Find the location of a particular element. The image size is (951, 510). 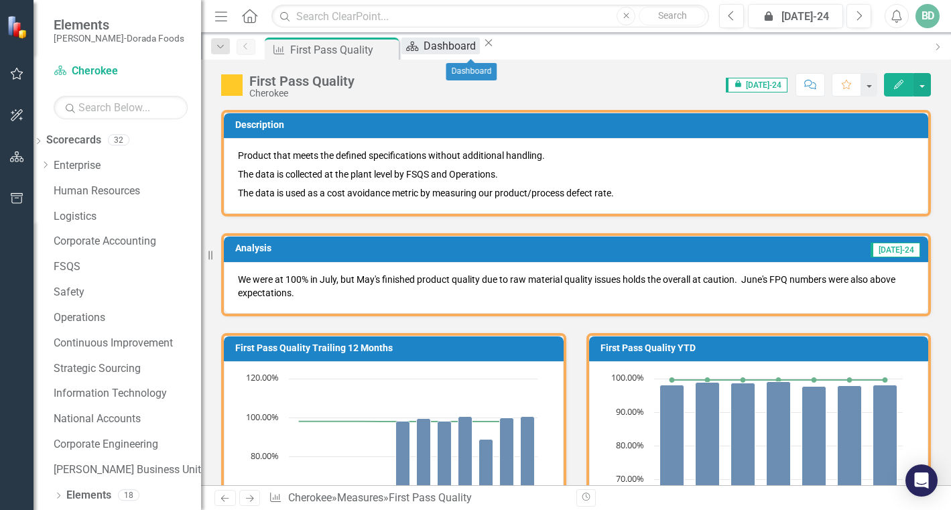

button: Search is located at coordinates (672, 16).